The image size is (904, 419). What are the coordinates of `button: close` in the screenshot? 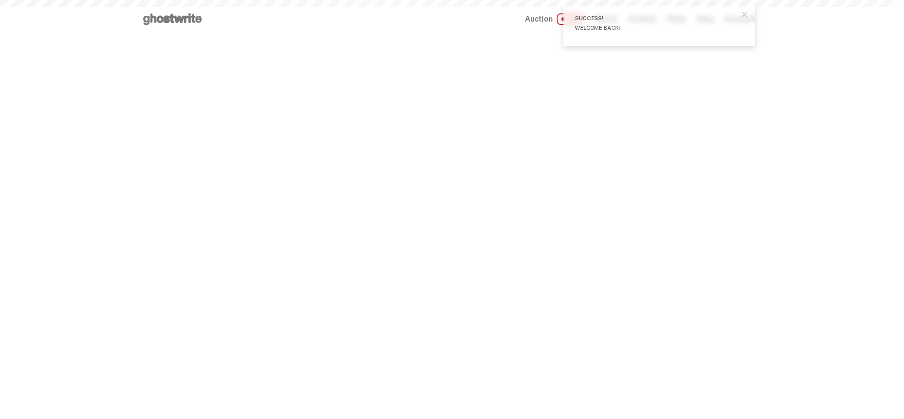 It's located at (745, 14).